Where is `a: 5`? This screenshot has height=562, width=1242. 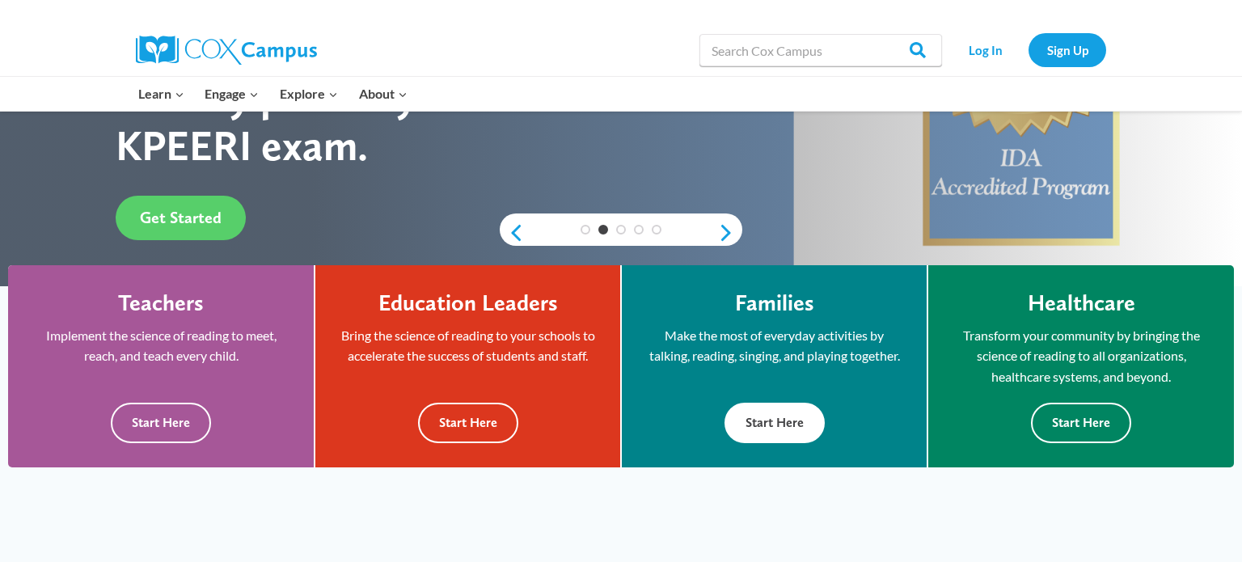
a: 5 is located at coordinates (657, 230).